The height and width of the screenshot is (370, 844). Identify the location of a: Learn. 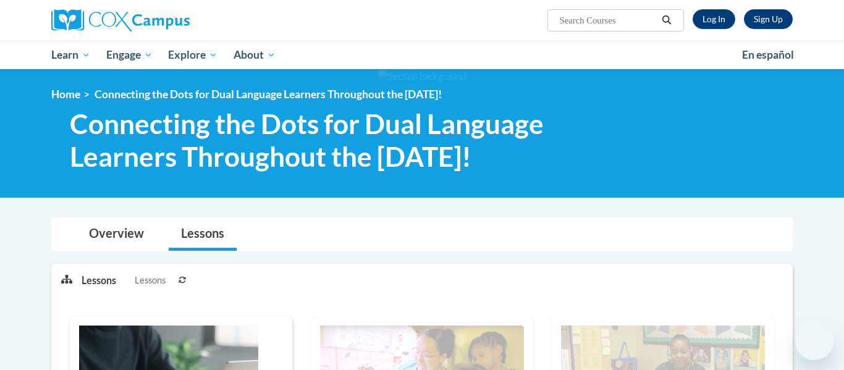
(70, 55).